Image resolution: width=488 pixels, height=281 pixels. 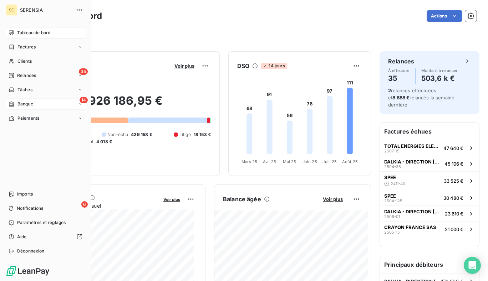 I want to click on h6: Balance âgée, so click(x=242, y=199).